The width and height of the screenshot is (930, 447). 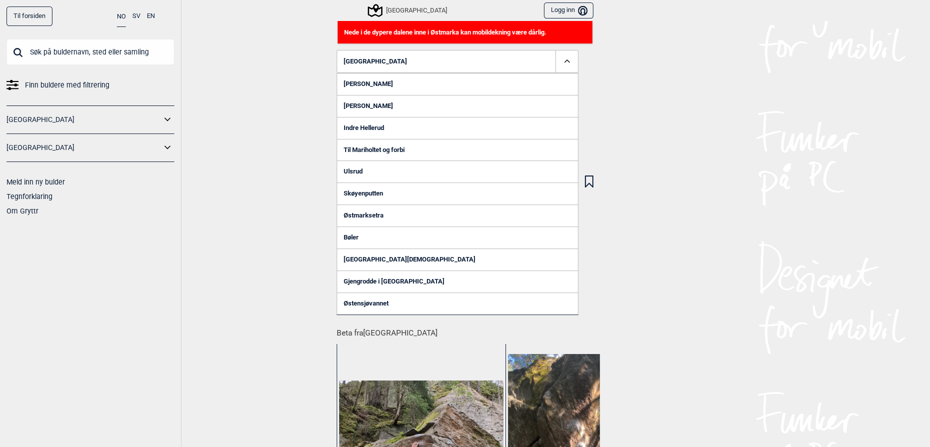 I want to click on a: Tegnforklaring, so click(x=29, y=196).